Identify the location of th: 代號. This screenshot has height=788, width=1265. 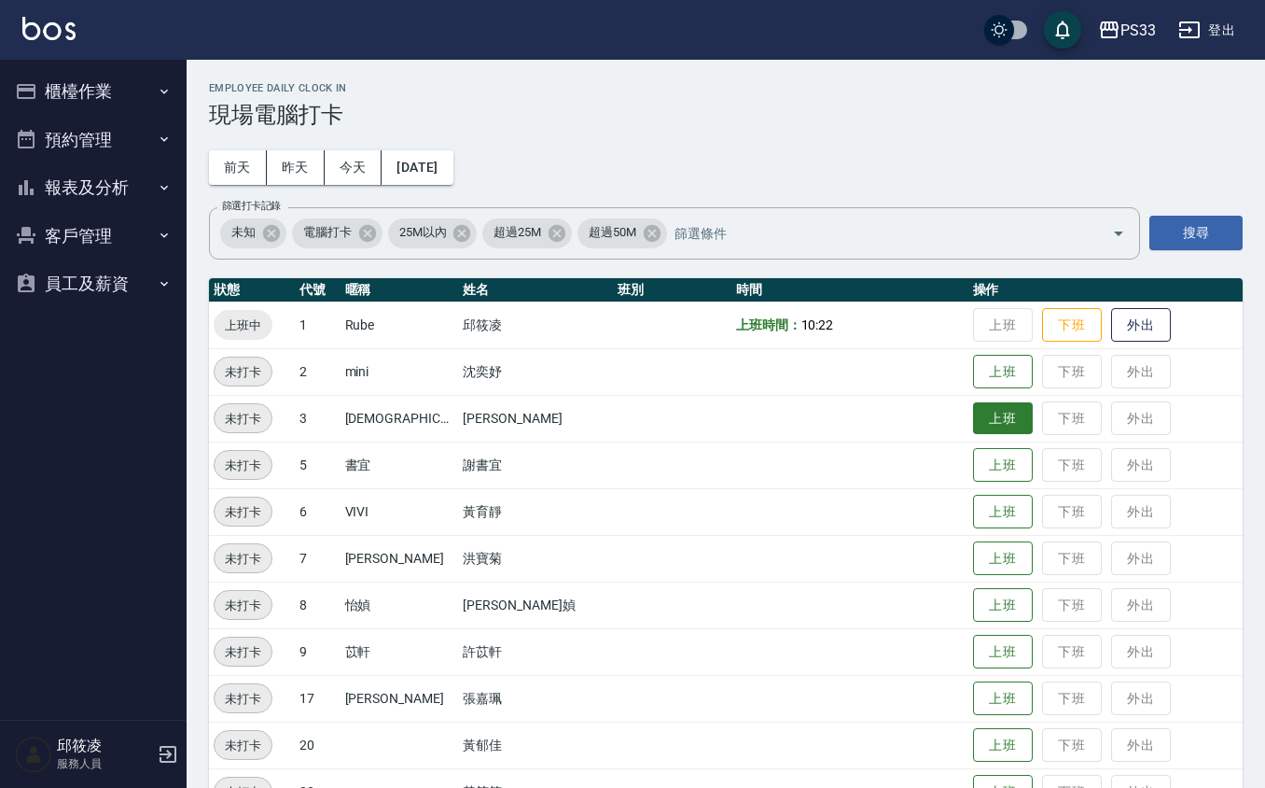
(317, 290).